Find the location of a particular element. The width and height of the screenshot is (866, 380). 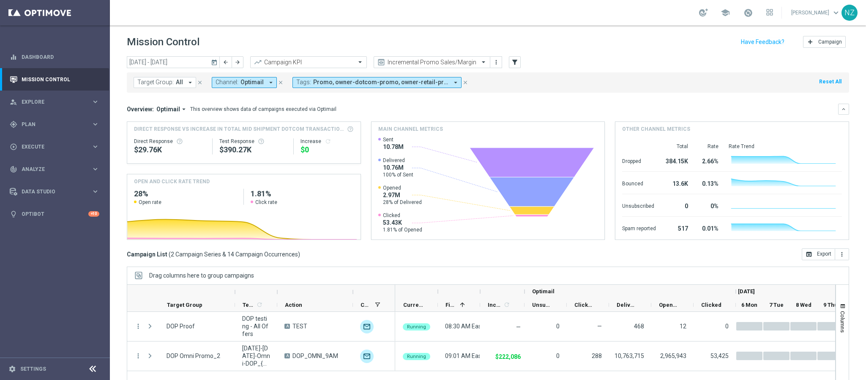

h4: Main channel metrics is located at coordinates (410, 129).